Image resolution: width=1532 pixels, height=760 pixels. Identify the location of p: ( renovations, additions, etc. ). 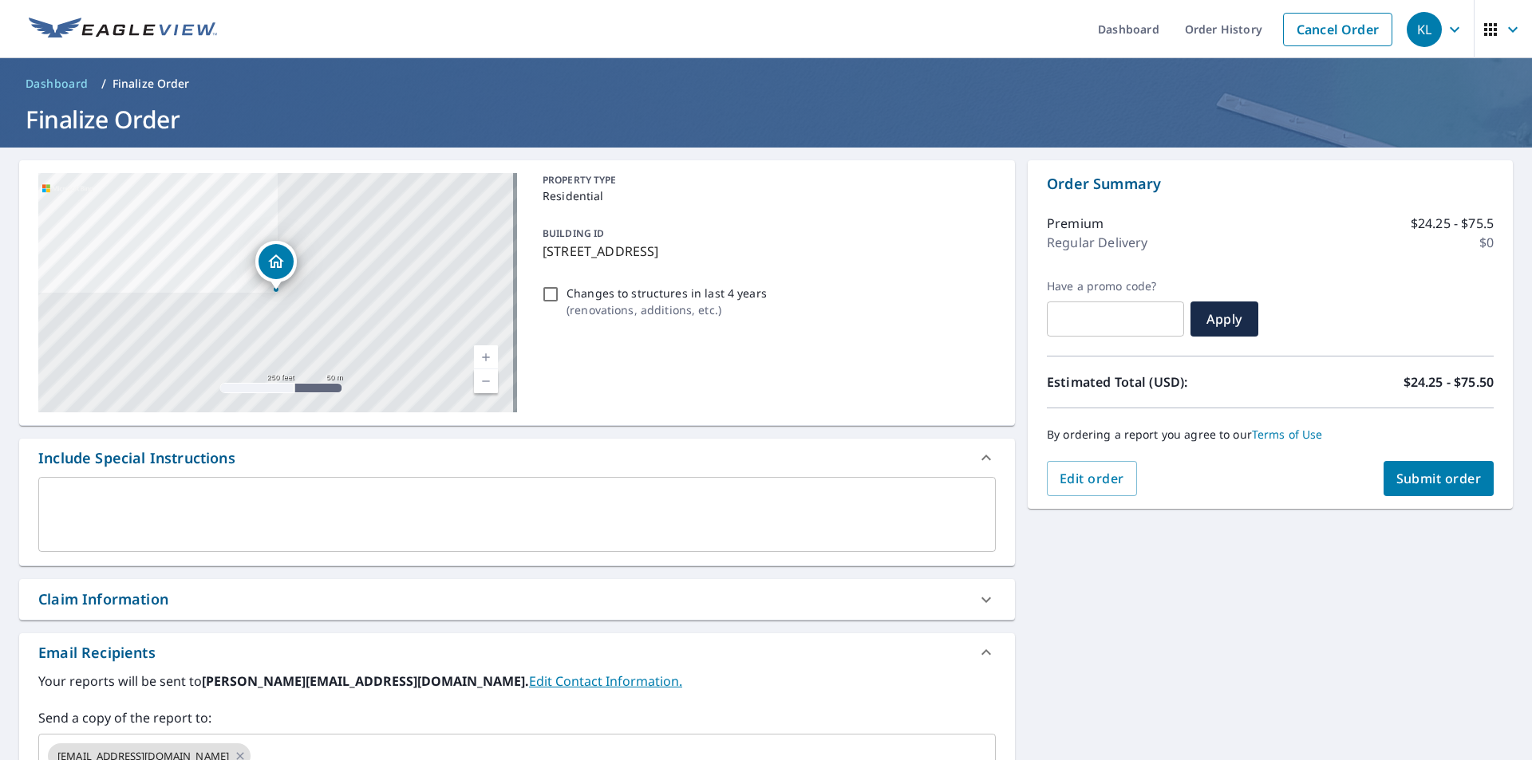
(666, 310).